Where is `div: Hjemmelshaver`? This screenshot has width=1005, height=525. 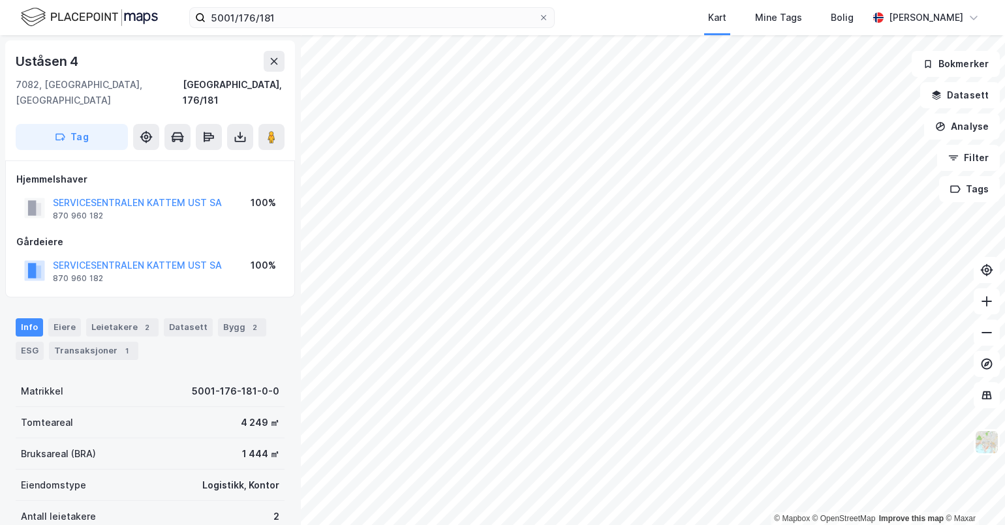
div: Hjemmelshaver is located at coordinates (150, 180).